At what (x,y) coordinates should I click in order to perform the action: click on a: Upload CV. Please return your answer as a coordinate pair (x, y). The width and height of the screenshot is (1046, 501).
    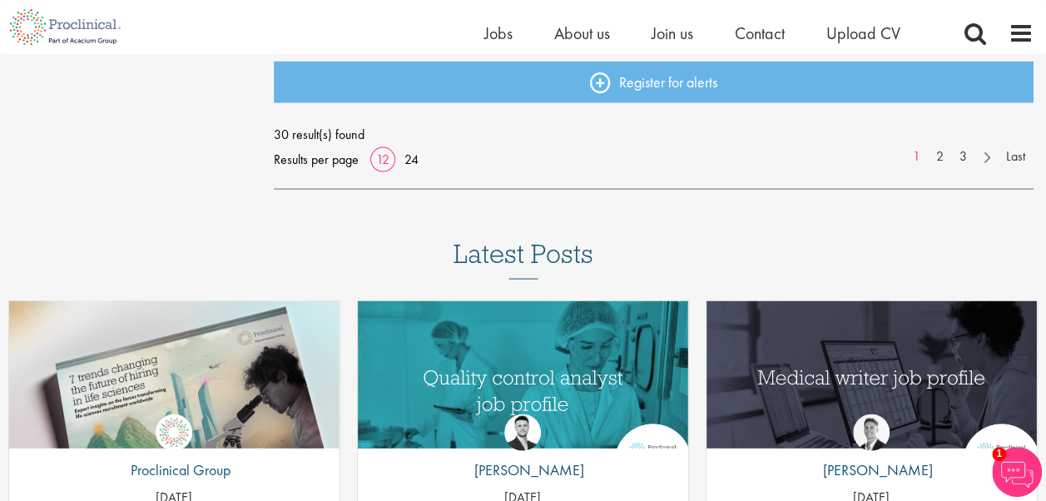
    Looking at the image, I should click on (863, 33).